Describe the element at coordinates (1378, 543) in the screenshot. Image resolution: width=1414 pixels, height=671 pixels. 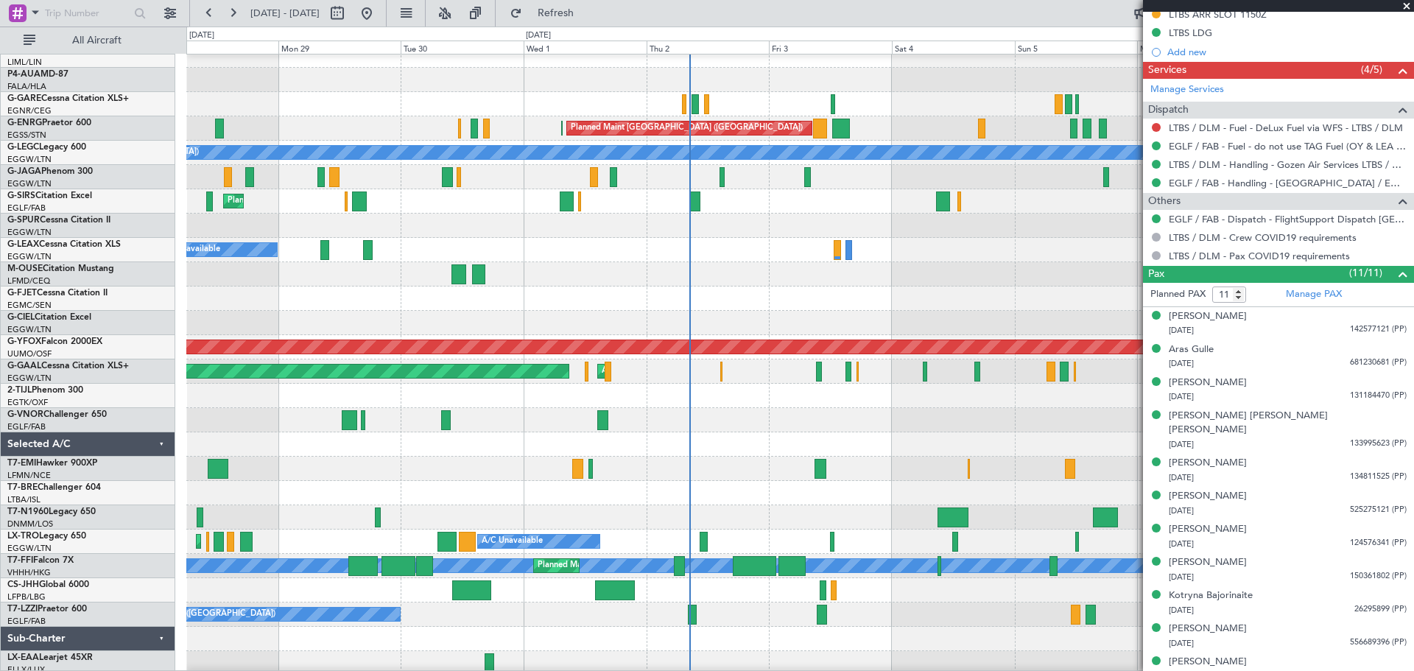
I see `span: 124576341 (PP)` at that location.